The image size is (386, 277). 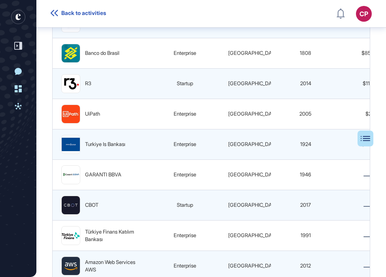 I want to click on span: 1991, so click(x=306, y=236).